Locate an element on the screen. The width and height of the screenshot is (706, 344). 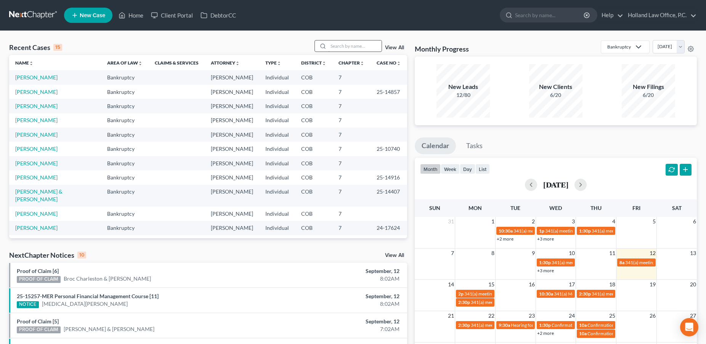
span: 1:30p is located at coordinates (545, 262).